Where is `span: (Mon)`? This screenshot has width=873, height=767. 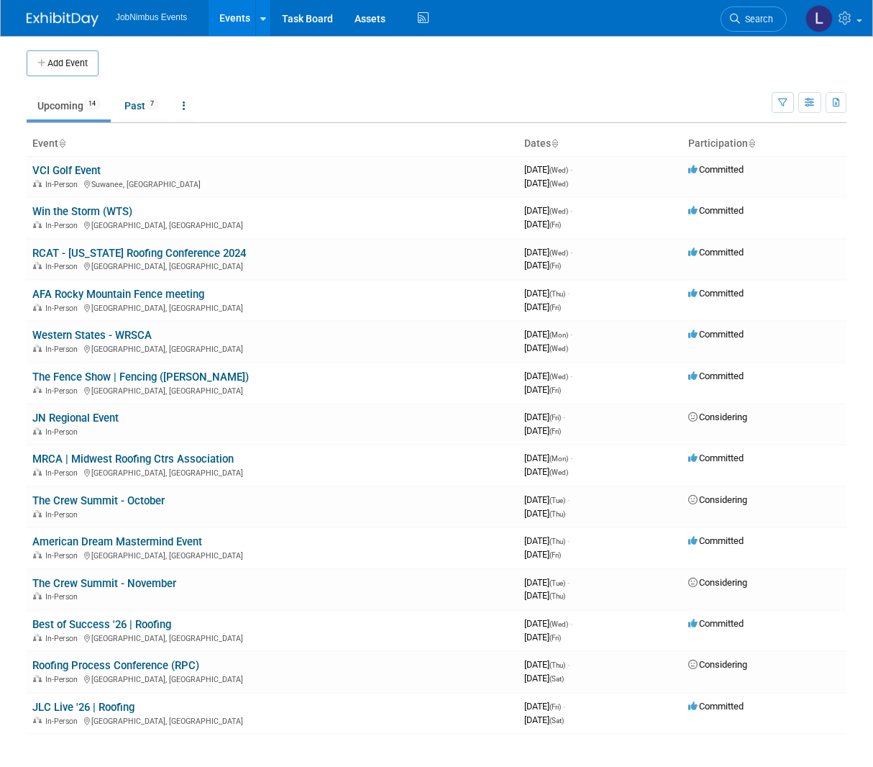 span: (Mon) is located at coordinates (559, 334).